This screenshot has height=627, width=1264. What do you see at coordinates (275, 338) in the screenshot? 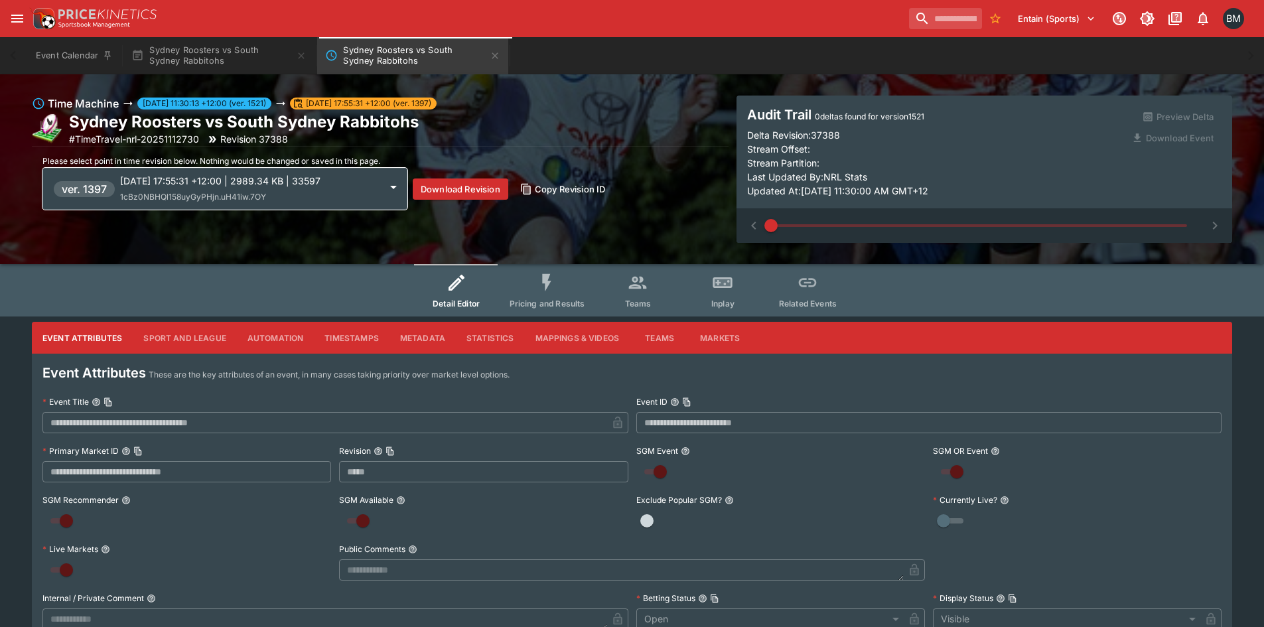
I see `button: Automation` at bounding box center [275, 338].